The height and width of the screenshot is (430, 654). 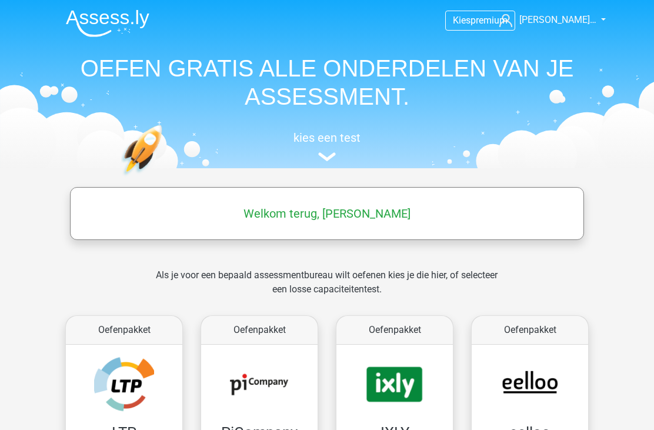 I want to click on img: oefenen, so click(x=164, y=178).